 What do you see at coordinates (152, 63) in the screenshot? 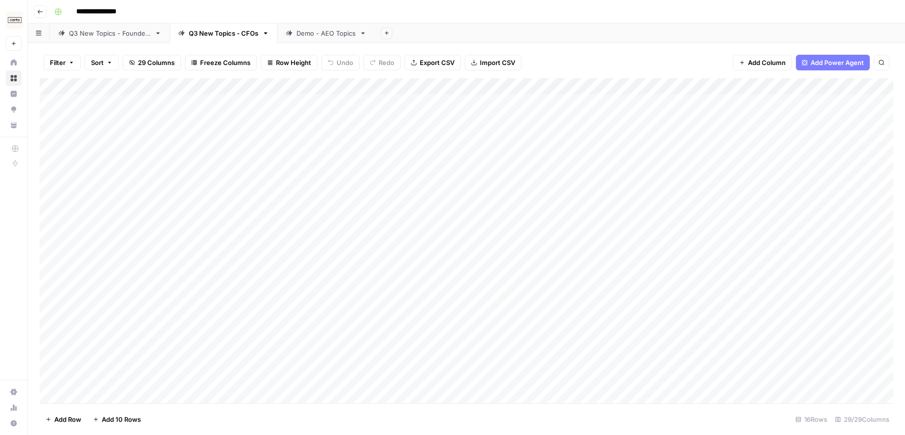
I see `button: 29 Columns` at bounding box center [152, 63].